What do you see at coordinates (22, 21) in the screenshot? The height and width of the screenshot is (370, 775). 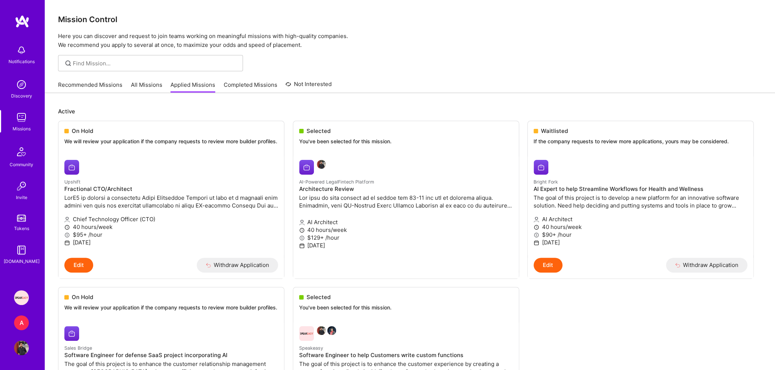 I see `img: logo` at bounding box center [22, 21].